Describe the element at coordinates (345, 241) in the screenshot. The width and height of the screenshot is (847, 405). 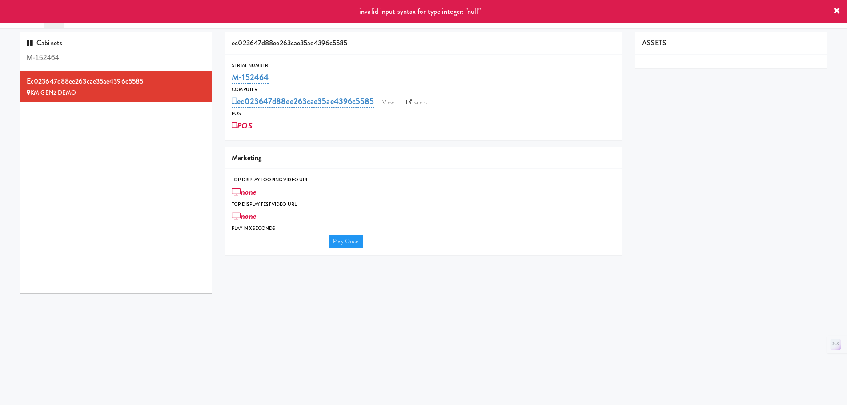
I see `a: Play Once` at that location.